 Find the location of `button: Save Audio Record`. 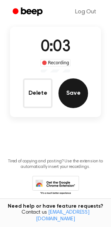

button: Save Audio Record is located at coordinates (73, 93).